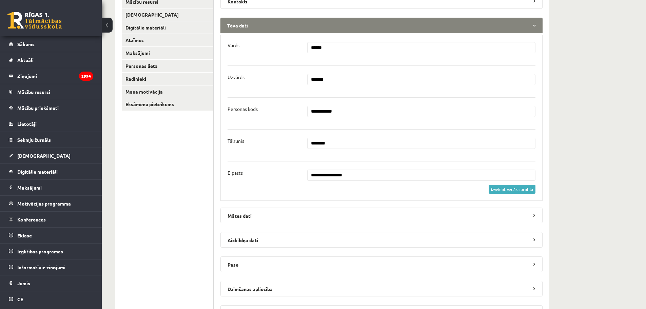 This screenshot has height=309, width=646. Describe the element at coordinates (26, 44) in the screenshot. I see `span: Sākums` at that location.